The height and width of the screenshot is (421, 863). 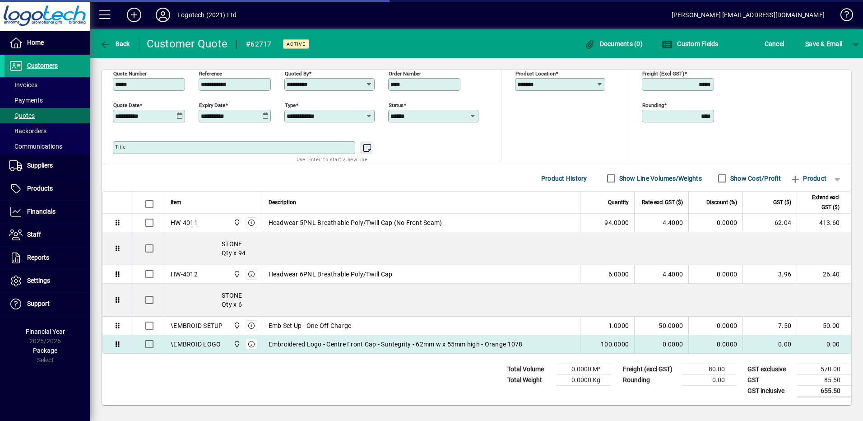 I want to click on mat-label: Quote date, so click(x=126, y=105).